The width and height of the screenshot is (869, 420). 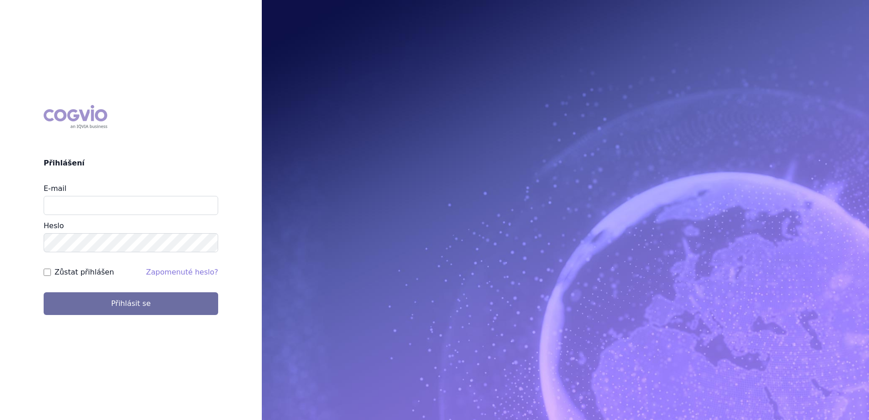 What do you see at coordinates (131, 163) in the screenshot?
I see `h2: Přihlášení` at bounding box center [131, 163].